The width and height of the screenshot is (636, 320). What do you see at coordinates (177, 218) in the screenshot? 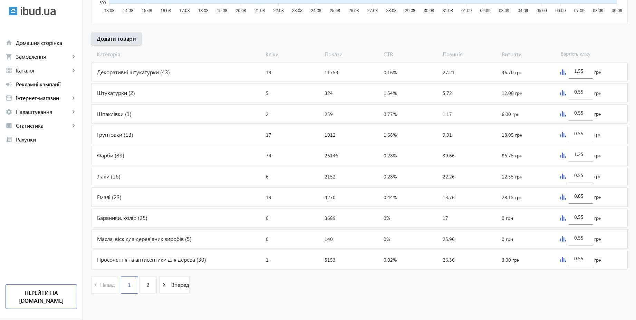
I see `div: Барвники, колір (25)` at bounding box center [177, 218].